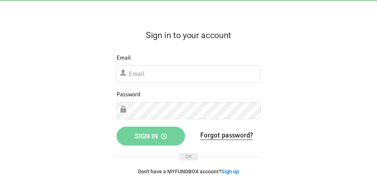  I want to click on label: Password, so click(128, 94).